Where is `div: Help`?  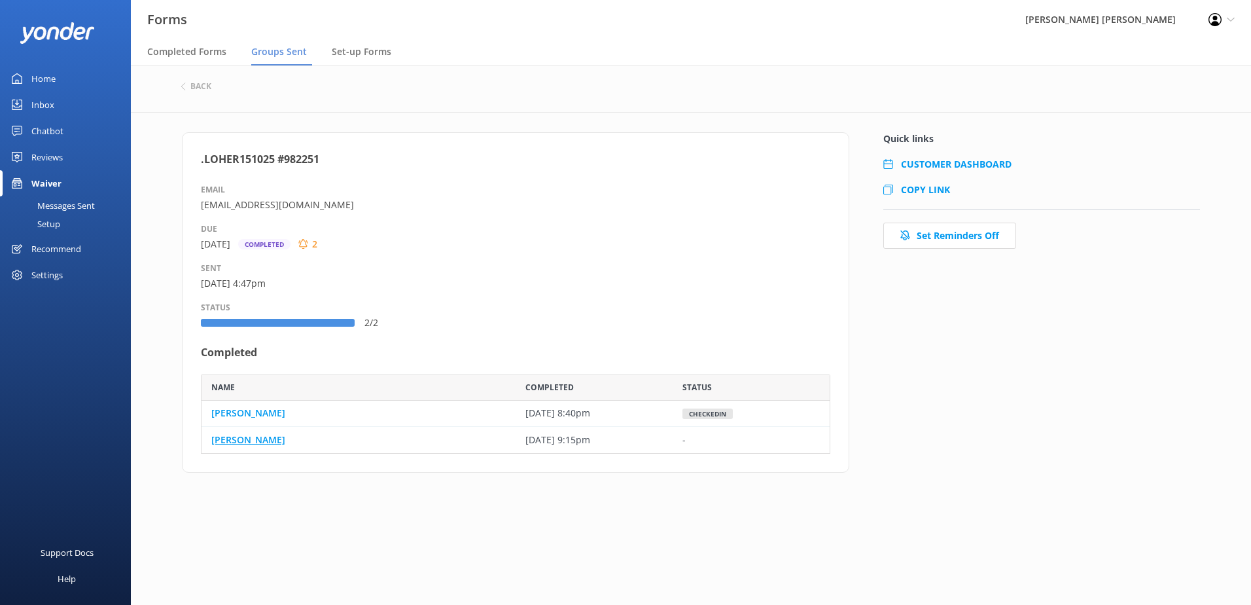
div: Help is located at coordinates (67, 578).